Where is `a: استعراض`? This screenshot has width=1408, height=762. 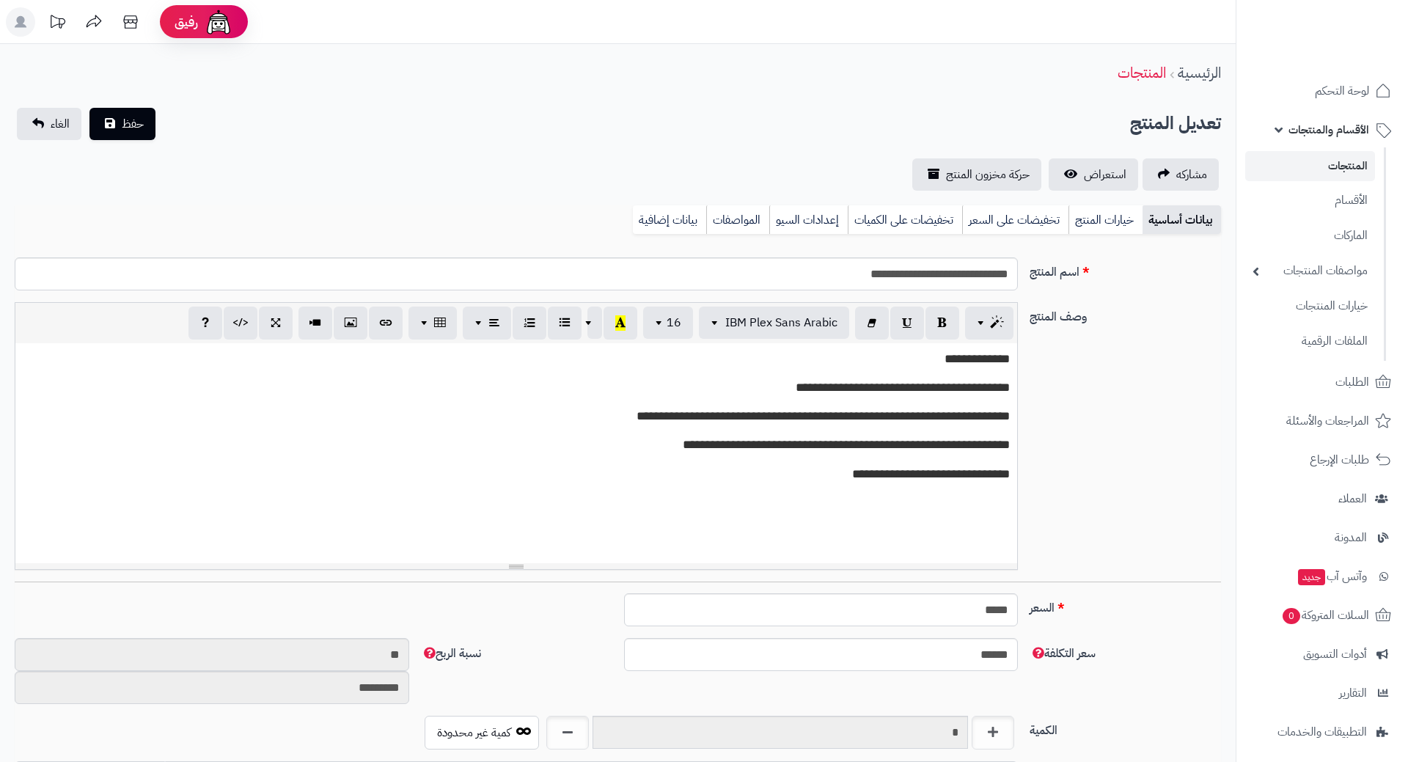
a: استعراض is located at coordinates (1093, 174).